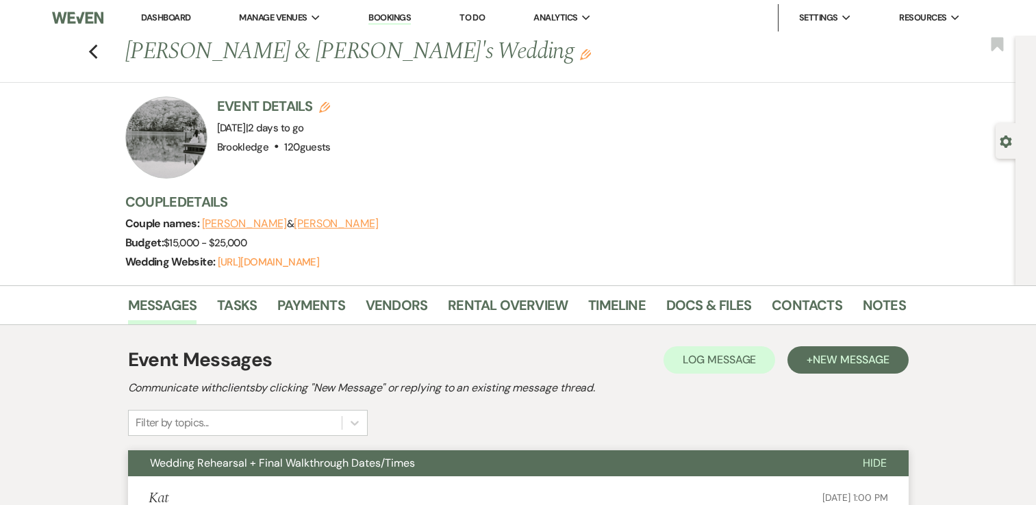  Describe the element at coordinates (166, 17) in the screenshot. I see `a: Dashboard` at that location.